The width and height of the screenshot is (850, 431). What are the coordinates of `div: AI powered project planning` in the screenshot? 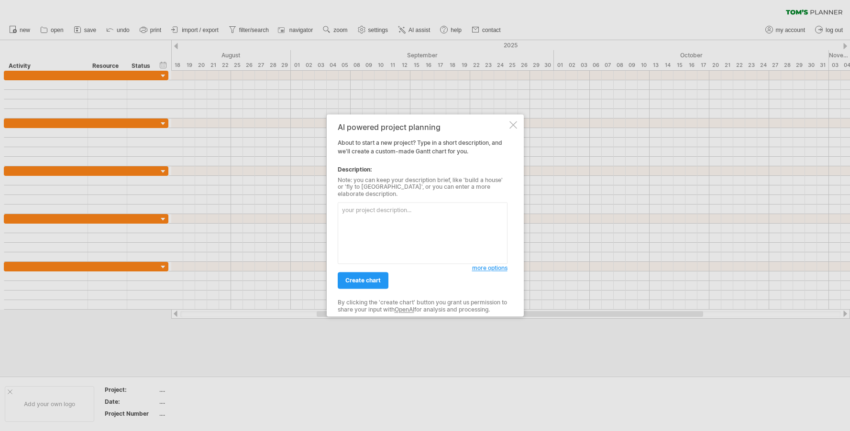 It's located at (422, 127).